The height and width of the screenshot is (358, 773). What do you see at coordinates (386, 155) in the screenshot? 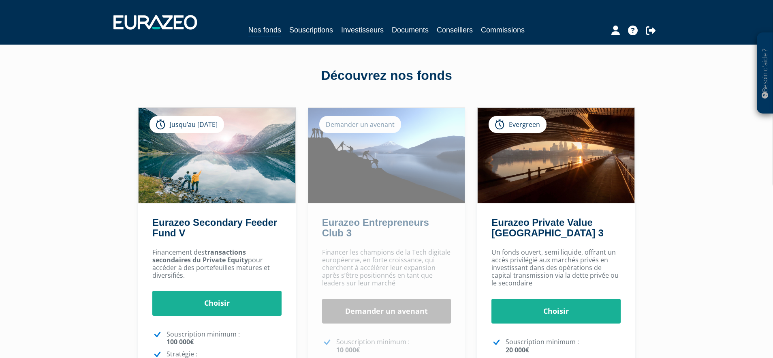
I see `img: Eurazeo Entrepreneurs Club 3` at bounding box center [386, 155].